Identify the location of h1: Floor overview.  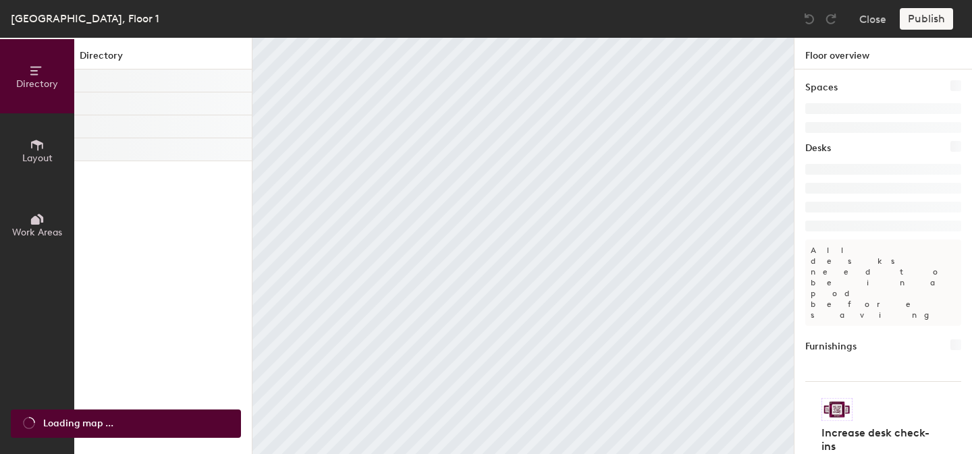
(883, 53).